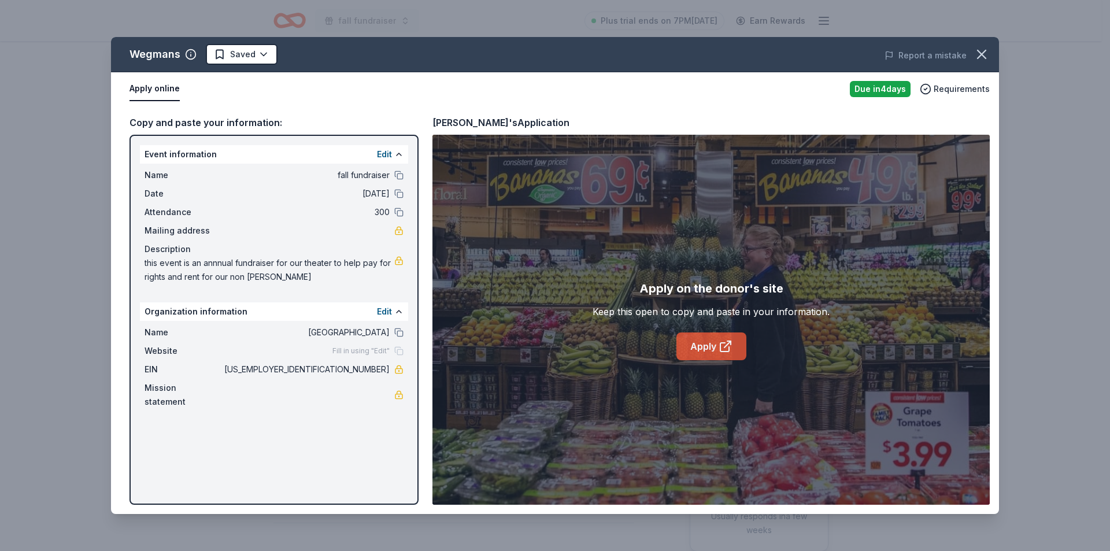 This screenshot has width=1110, height=551. Describe the element at coordinates (962, 89) in the screenshot. I see `span: Requirements` at that location.